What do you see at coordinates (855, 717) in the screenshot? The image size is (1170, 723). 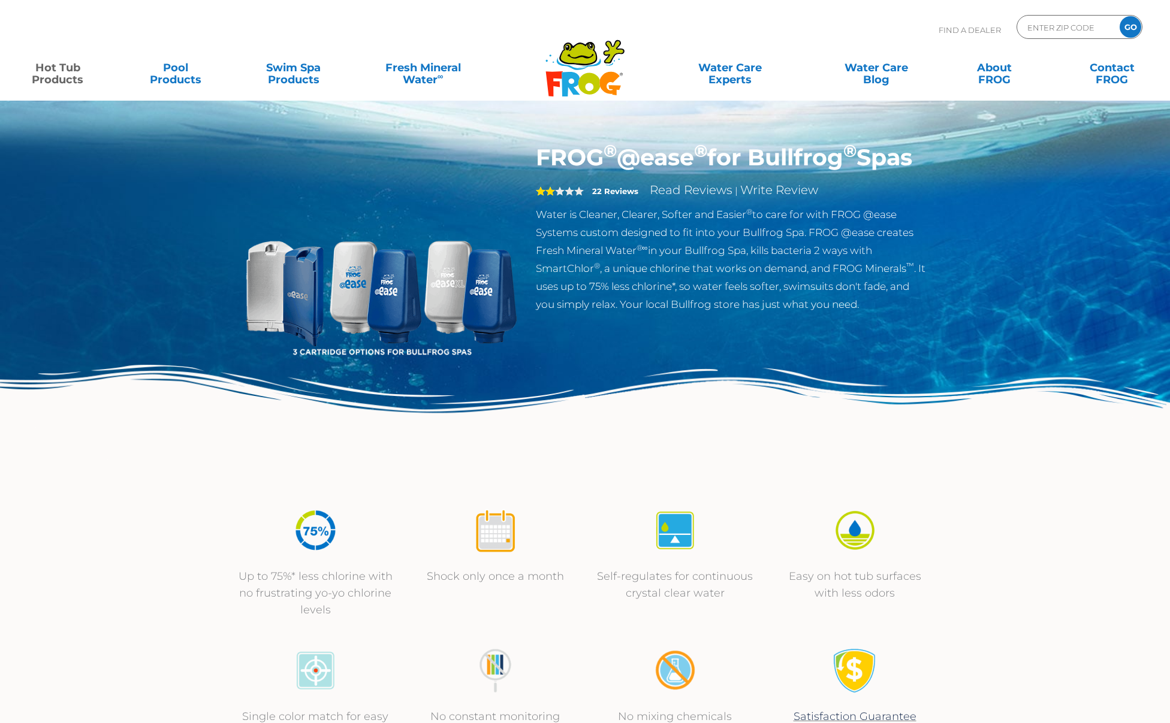 I see `a: Satisfaction Guarantee` at bounding box center [855, 717].